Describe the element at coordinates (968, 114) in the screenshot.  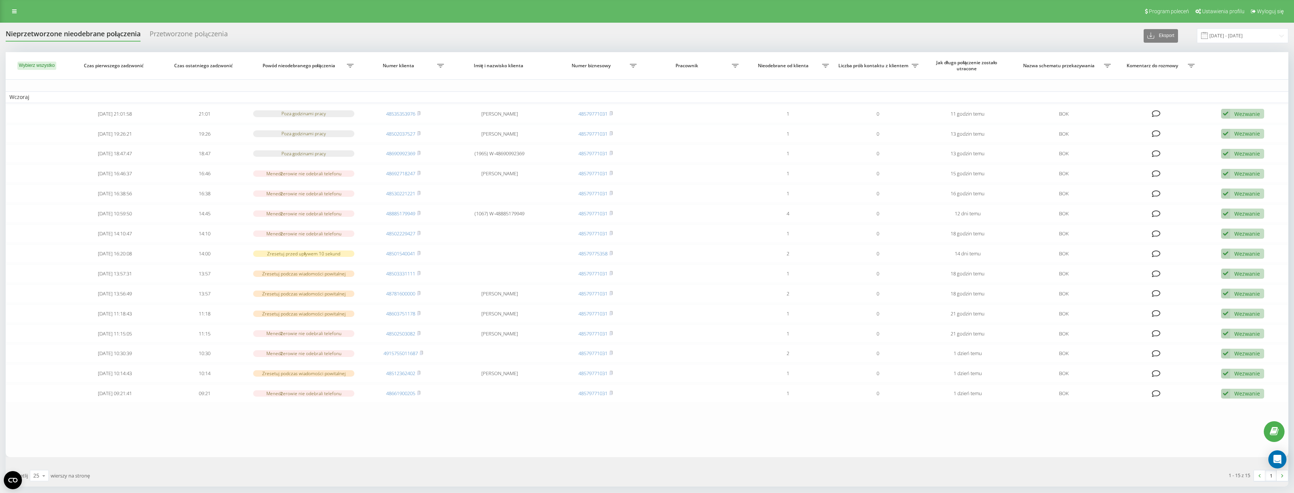
I see `td: 11 godzin temu` at that location.